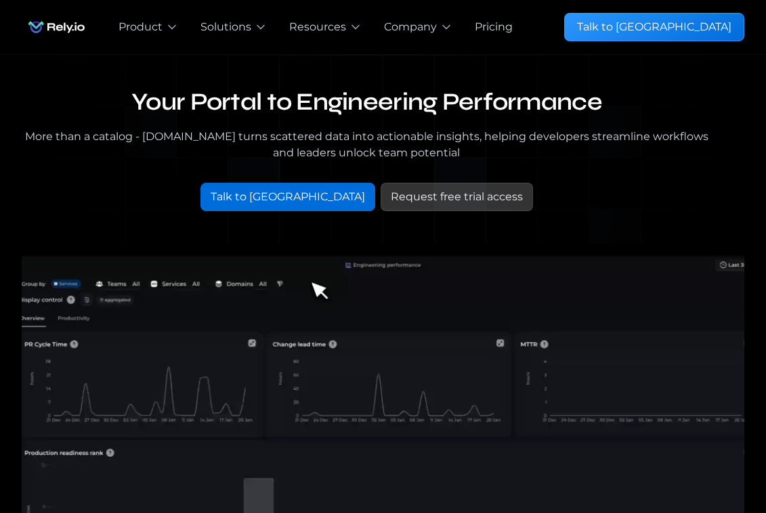  What do you see at coordinates (366, 102) in the screenshot?
I see `h1: Your Portal to Engineering Performance` at bounding box center [366, 102].